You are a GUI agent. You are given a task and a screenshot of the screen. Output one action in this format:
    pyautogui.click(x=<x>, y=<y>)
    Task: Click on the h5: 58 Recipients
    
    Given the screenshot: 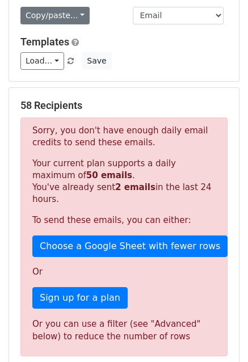 What is the action you would take?
    pyautogui.click(x=124, y=106)
    